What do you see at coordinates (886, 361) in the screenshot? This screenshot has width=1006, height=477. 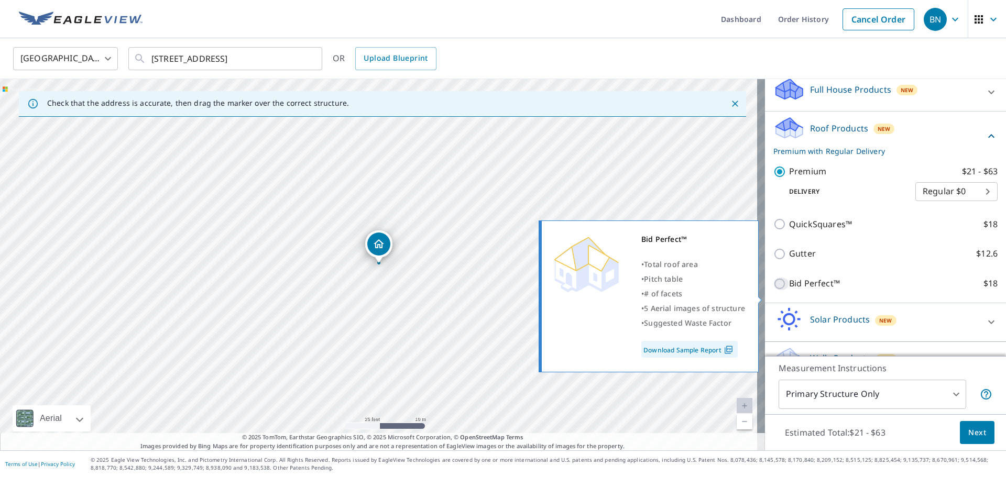 I see `div: Walls ProductsNew` at bounding box center [886, 361].